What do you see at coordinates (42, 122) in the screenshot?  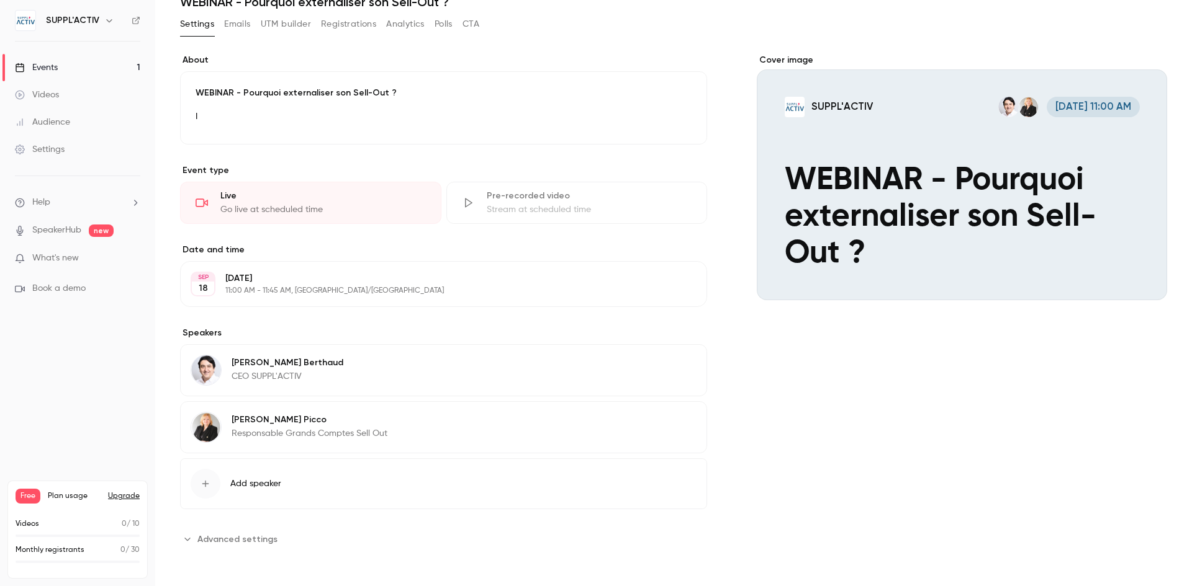 I see `div: Audience` at bounding box center [42, 122].